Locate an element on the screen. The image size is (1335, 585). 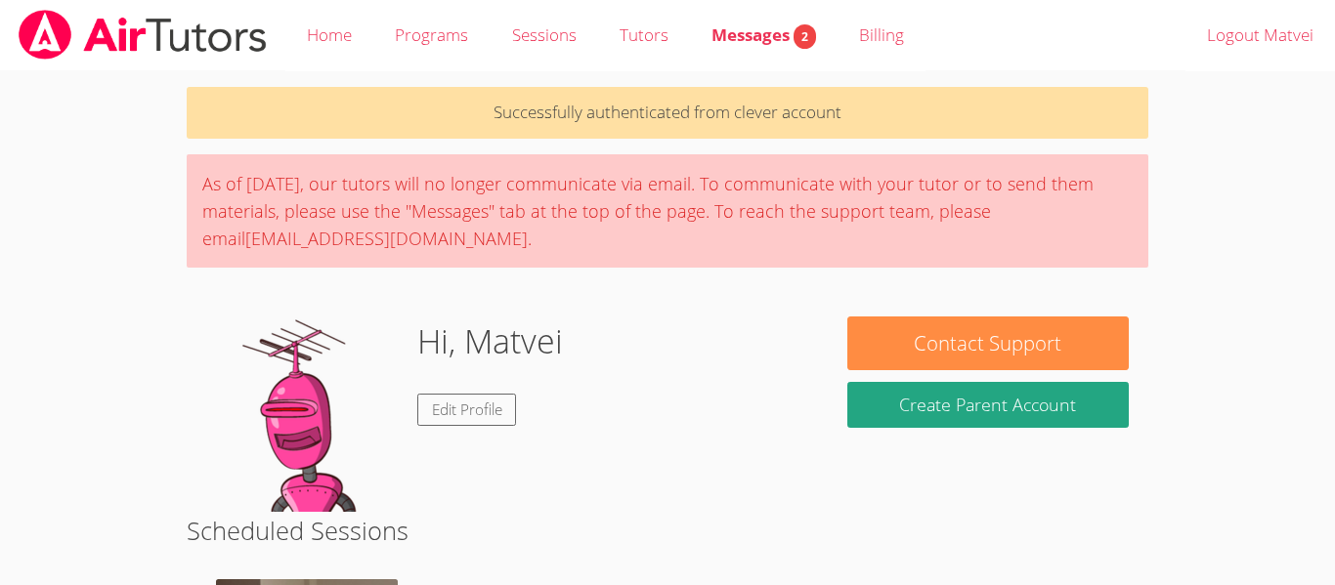
p: Successfully authenticated from clever account is located at coordinates (667, 112).